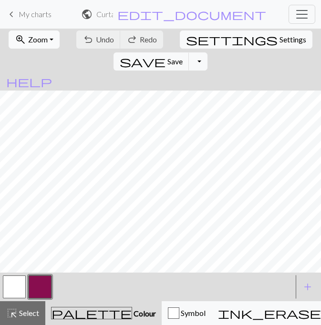 This screenshot has width=321, height=325. I want to click on span: palette, so click(92, 313).